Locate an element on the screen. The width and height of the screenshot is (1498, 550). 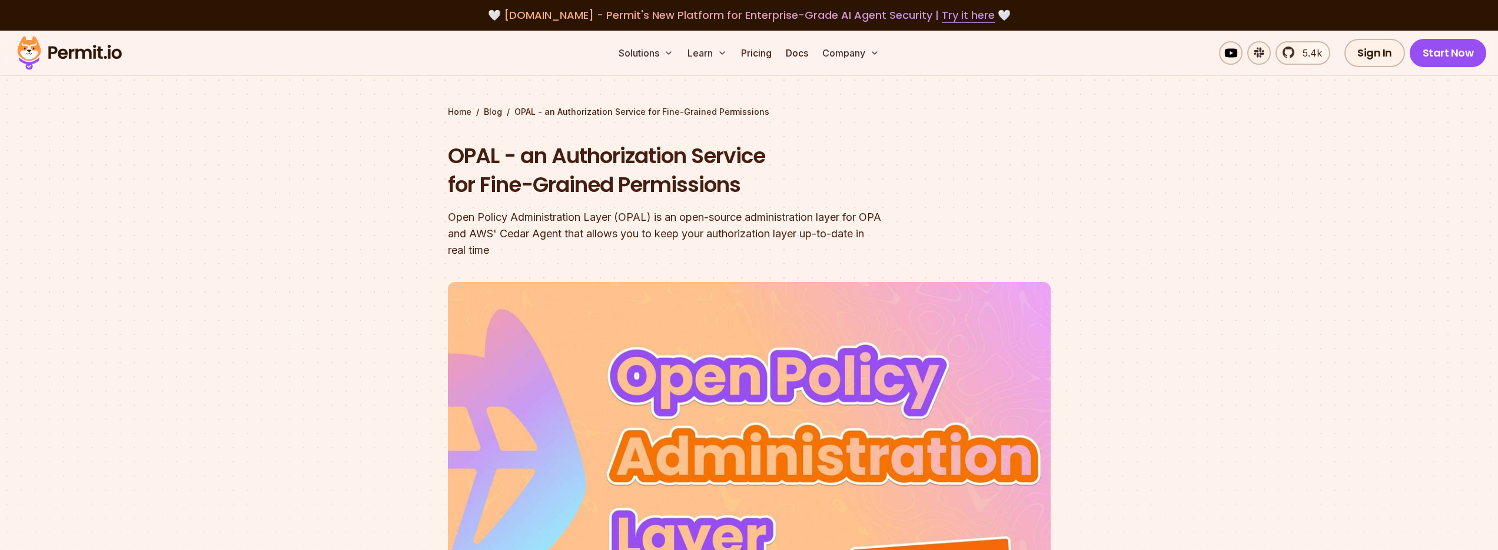
button: Learn is located at coordinates (707, 53).